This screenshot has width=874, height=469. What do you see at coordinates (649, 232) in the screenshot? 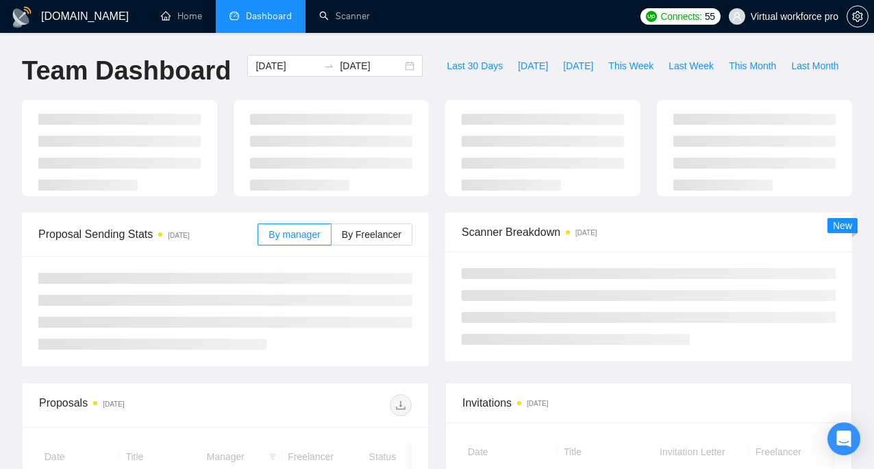
I see `span: Scanner Breakdown` at bounding box center [649, 232].